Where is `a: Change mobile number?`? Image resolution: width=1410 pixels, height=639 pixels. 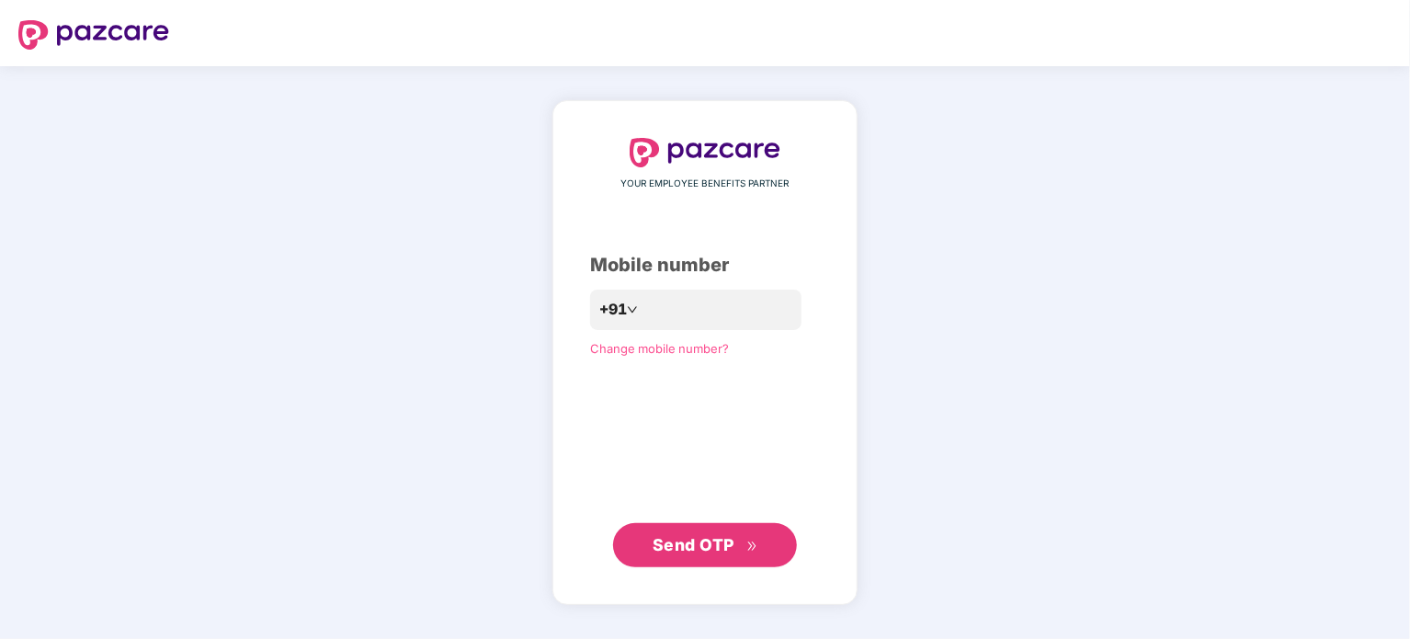 a: Change mobile number? is located at coordinates (659, 348).